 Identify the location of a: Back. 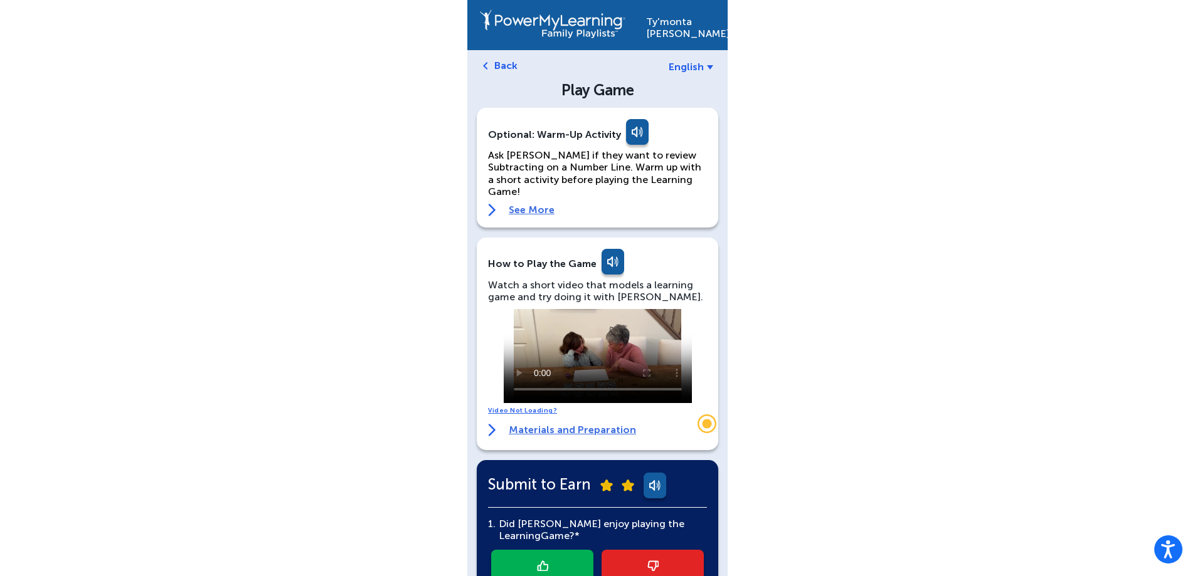
(506, 65).